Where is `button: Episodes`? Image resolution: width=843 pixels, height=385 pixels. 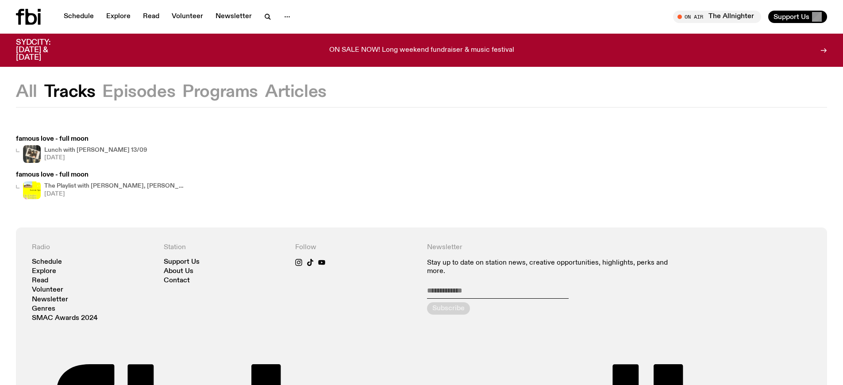
button: Episodes is located at coordinates (138, 92).